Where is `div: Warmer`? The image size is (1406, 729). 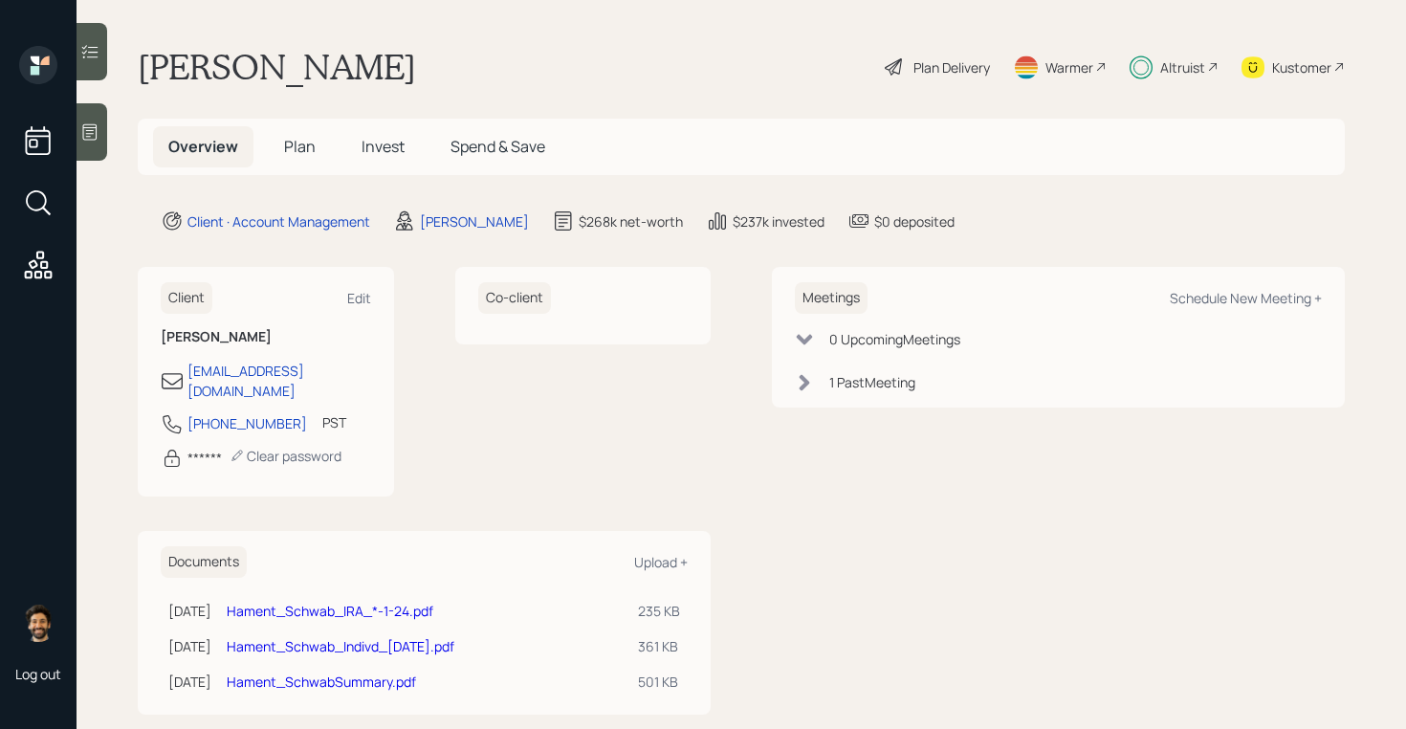
div: Warmer is located at coordinates (1069, 67).